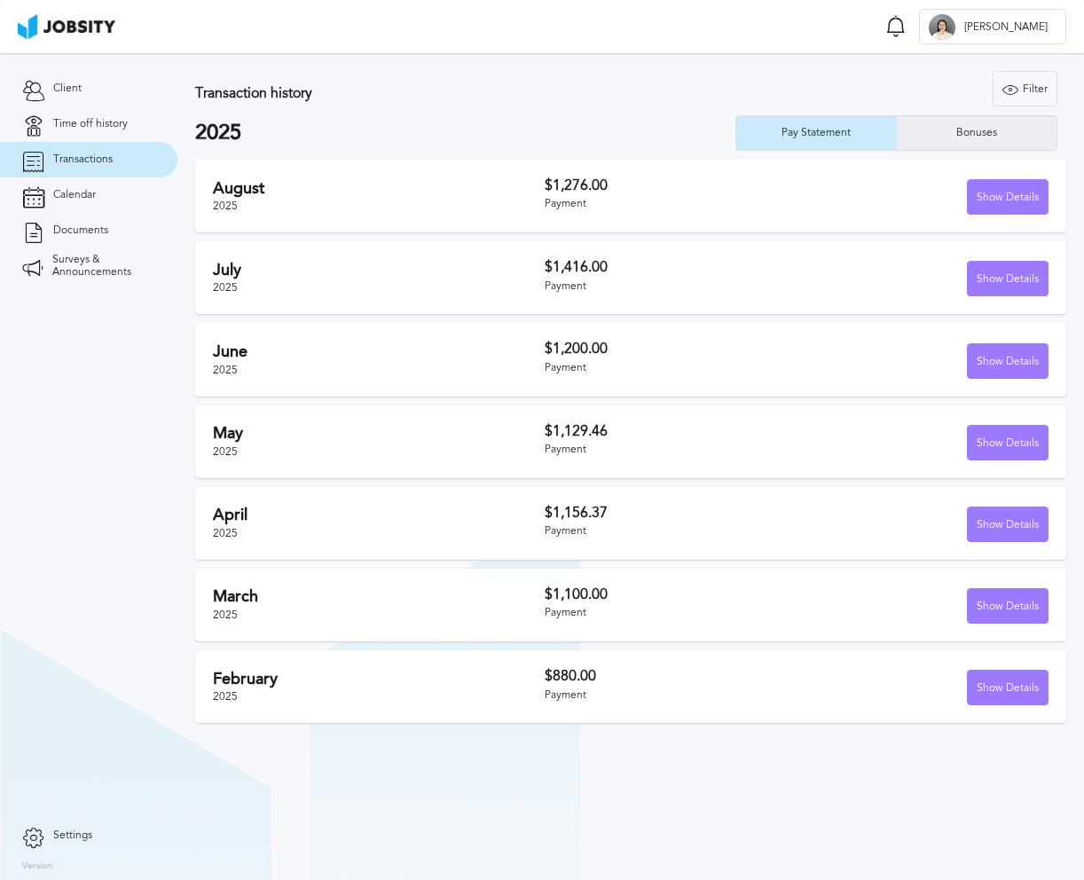 Image resolution: width=1084 pixels, height=880 pixels. What do you see at coordinates (379, 678) in the screenshot?
I see `h2: February` at bounding box center [379, 678].